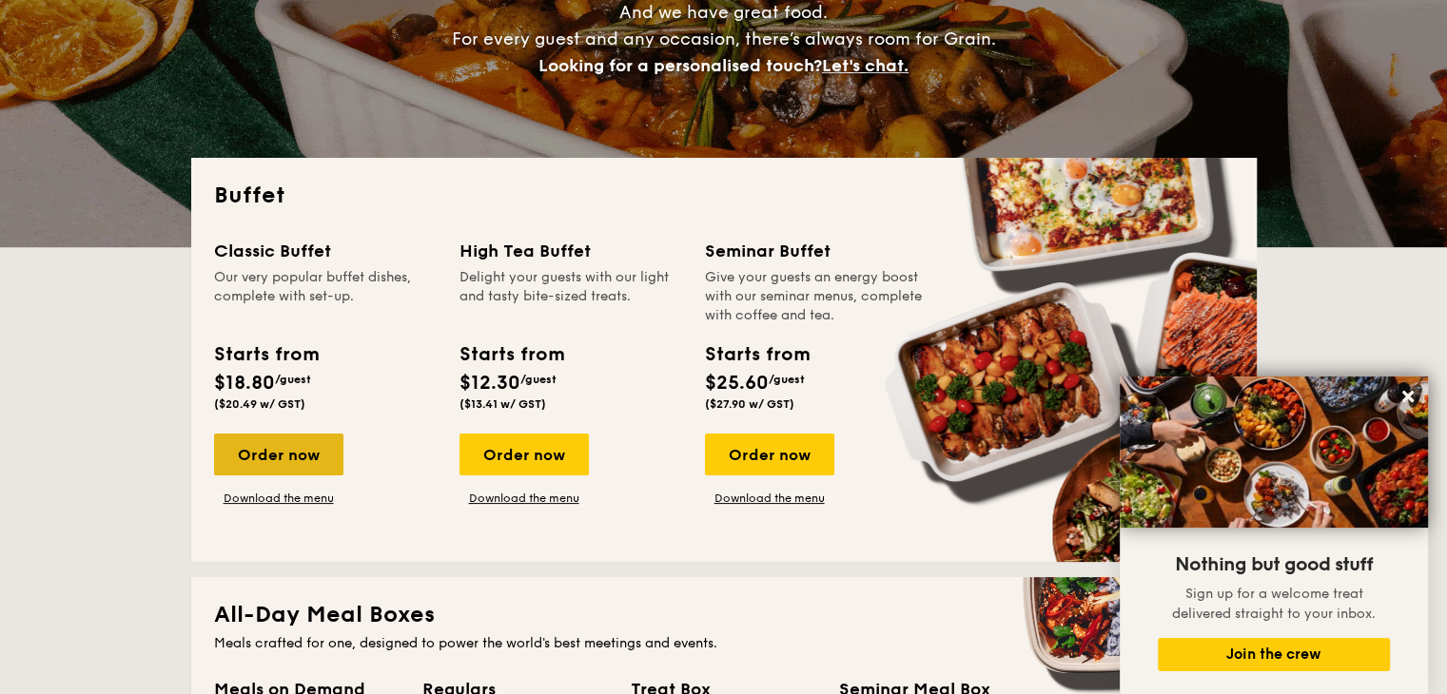 This screenshot has height=694, width=1447. What do you see at coordinates (724, 39) in the screenshot?
I see `span: And we have great food. For every guest and any occasion, there’s always room for Grain.` at bounding box center [724, 39].